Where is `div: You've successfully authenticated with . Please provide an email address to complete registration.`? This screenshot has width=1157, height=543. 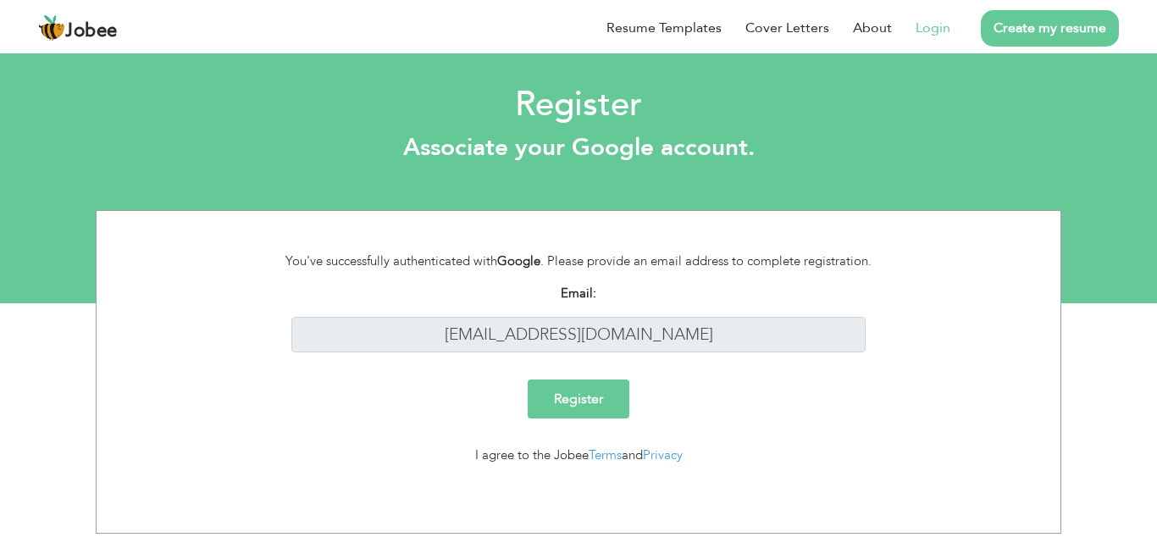 div: You've successfully authenticated with . Please provide an email address to complete registration. is located at coordinates (579, 261).